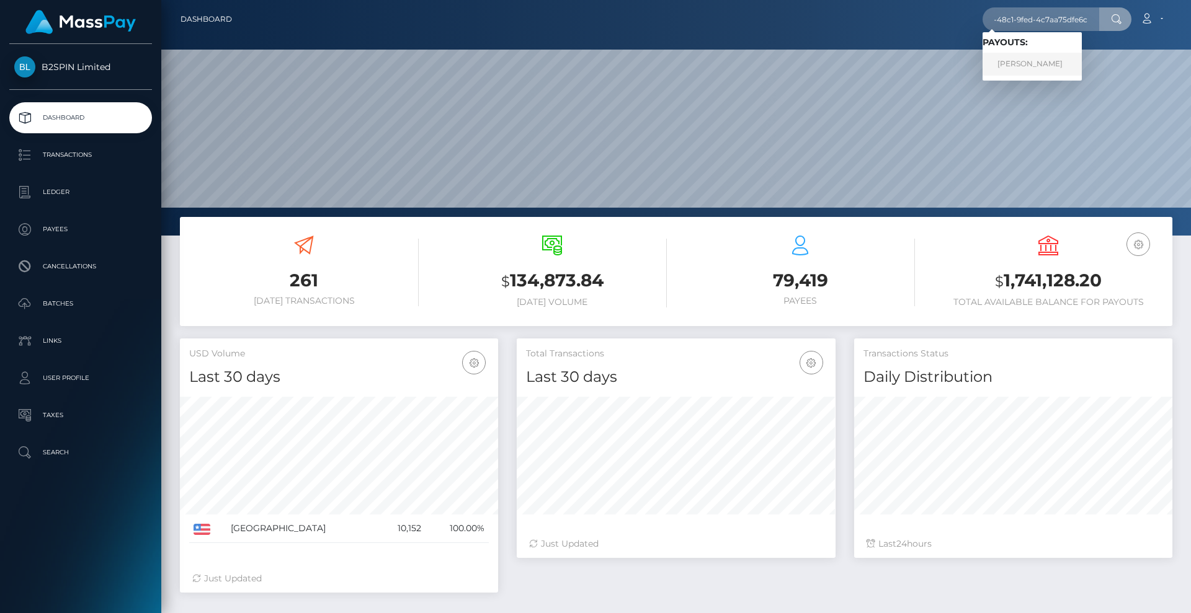 Image resolution: width=1191 pixels, height=613 pixels. What do you see at coordinates (800, 280) in the screenshot?
I see `h3: 79,419` at bounding box center [800, 280].